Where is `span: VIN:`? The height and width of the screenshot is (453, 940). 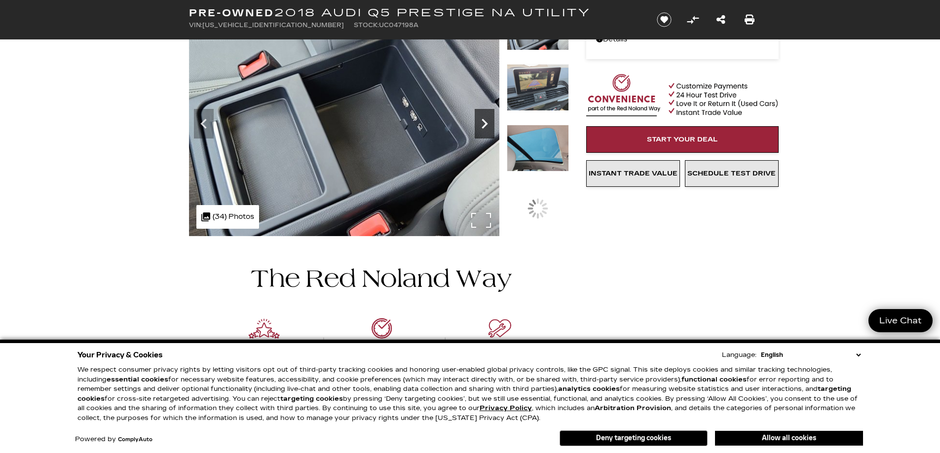
span: VIN: is located at coordinates (195, 25).